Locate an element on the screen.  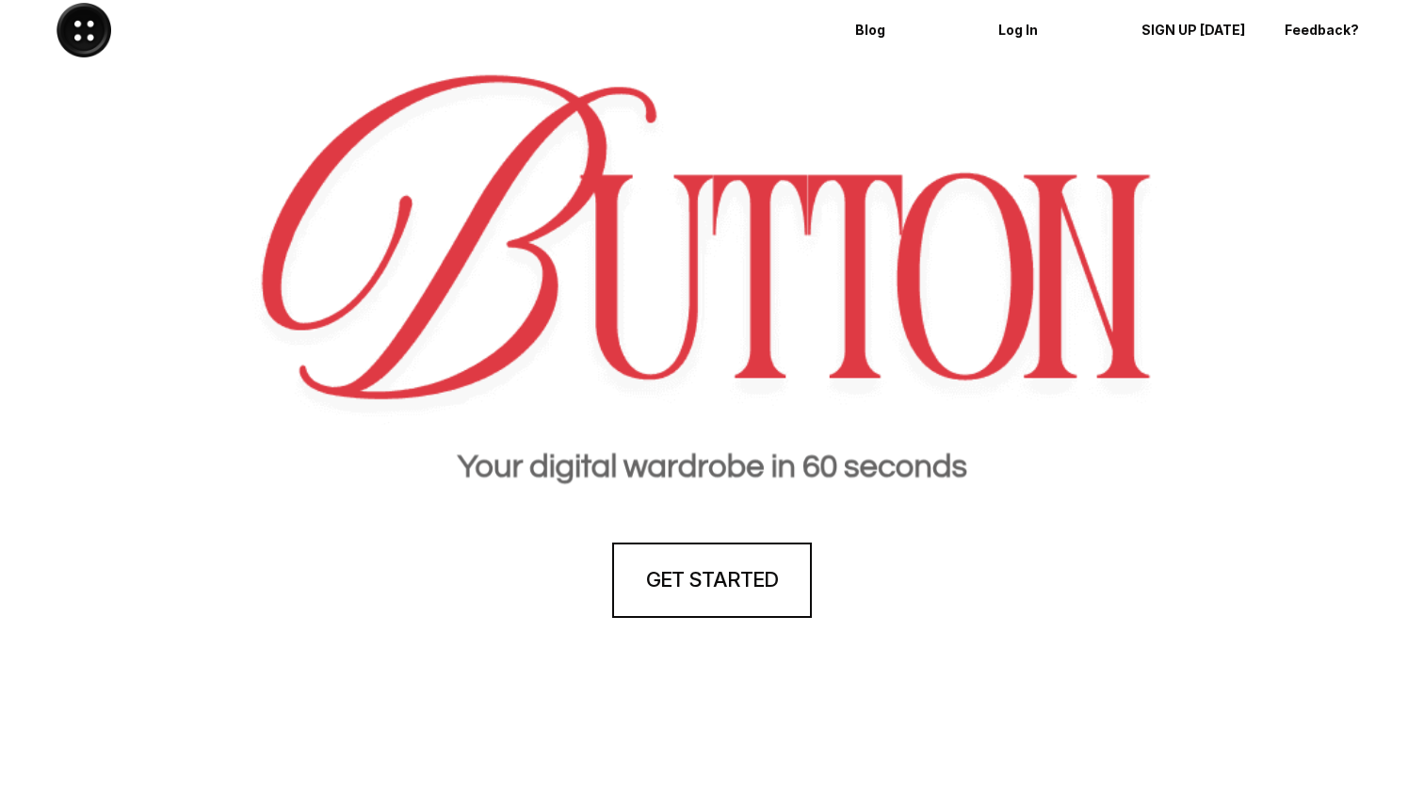
a: GET STARTED is located at coordinates (712, 580).